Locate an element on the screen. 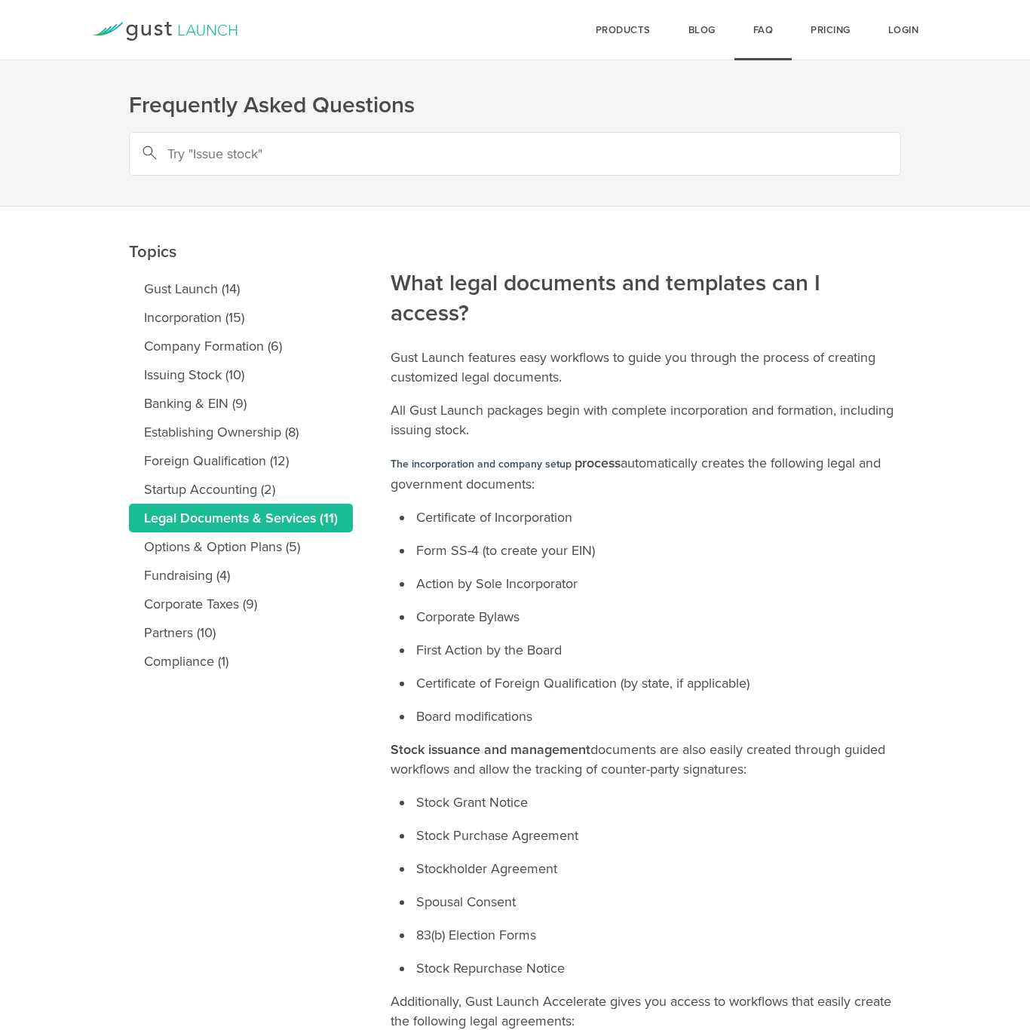 Image resolution: width=1030 pixels, height=1030 pixels. li: 83(b) Election Forms is located at coordinates (657, 935).